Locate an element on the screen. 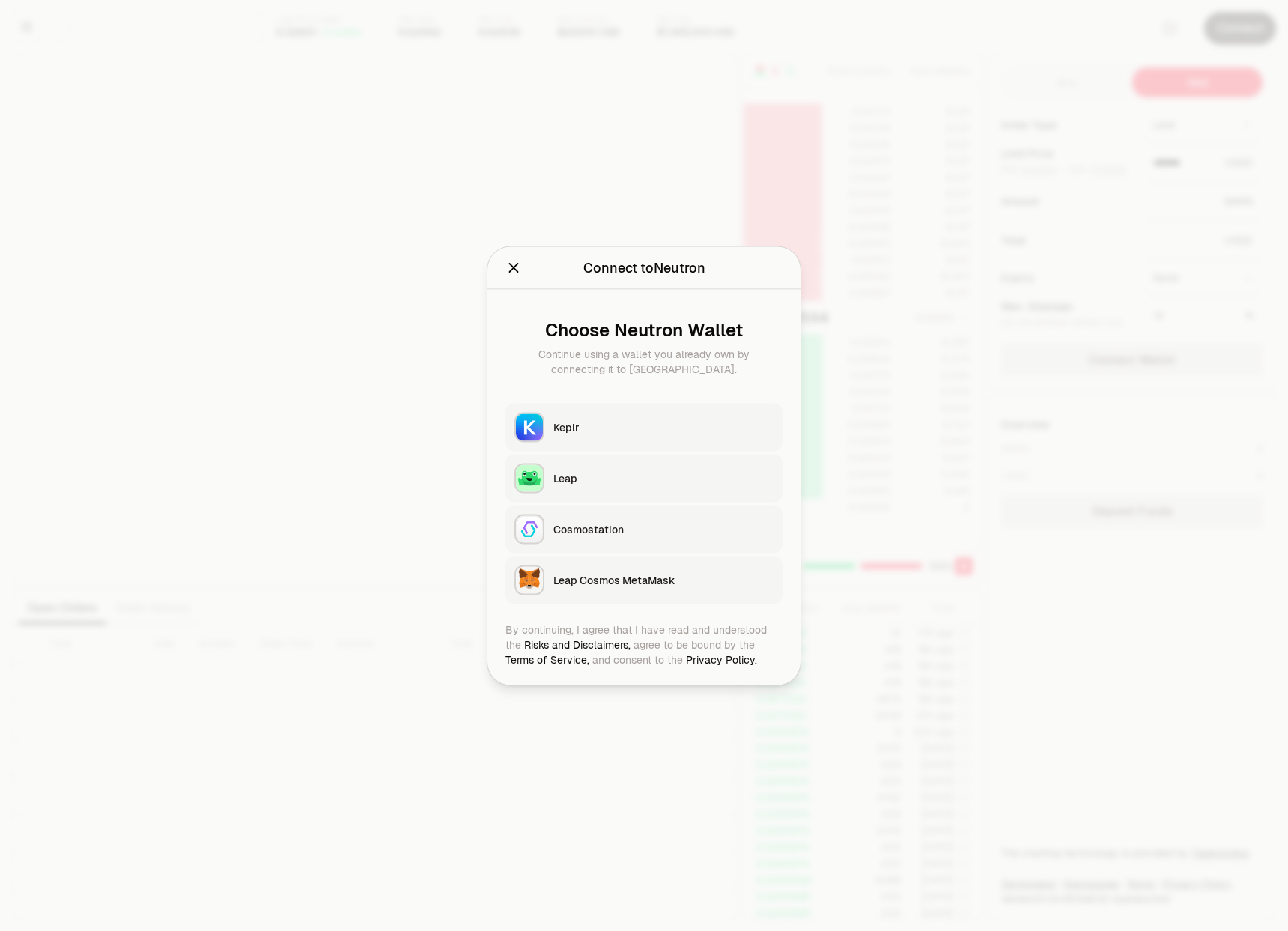 The height and width of the screenshot is (931, 1288). a: Privacy Policy. is located at coordinates (721, 659).